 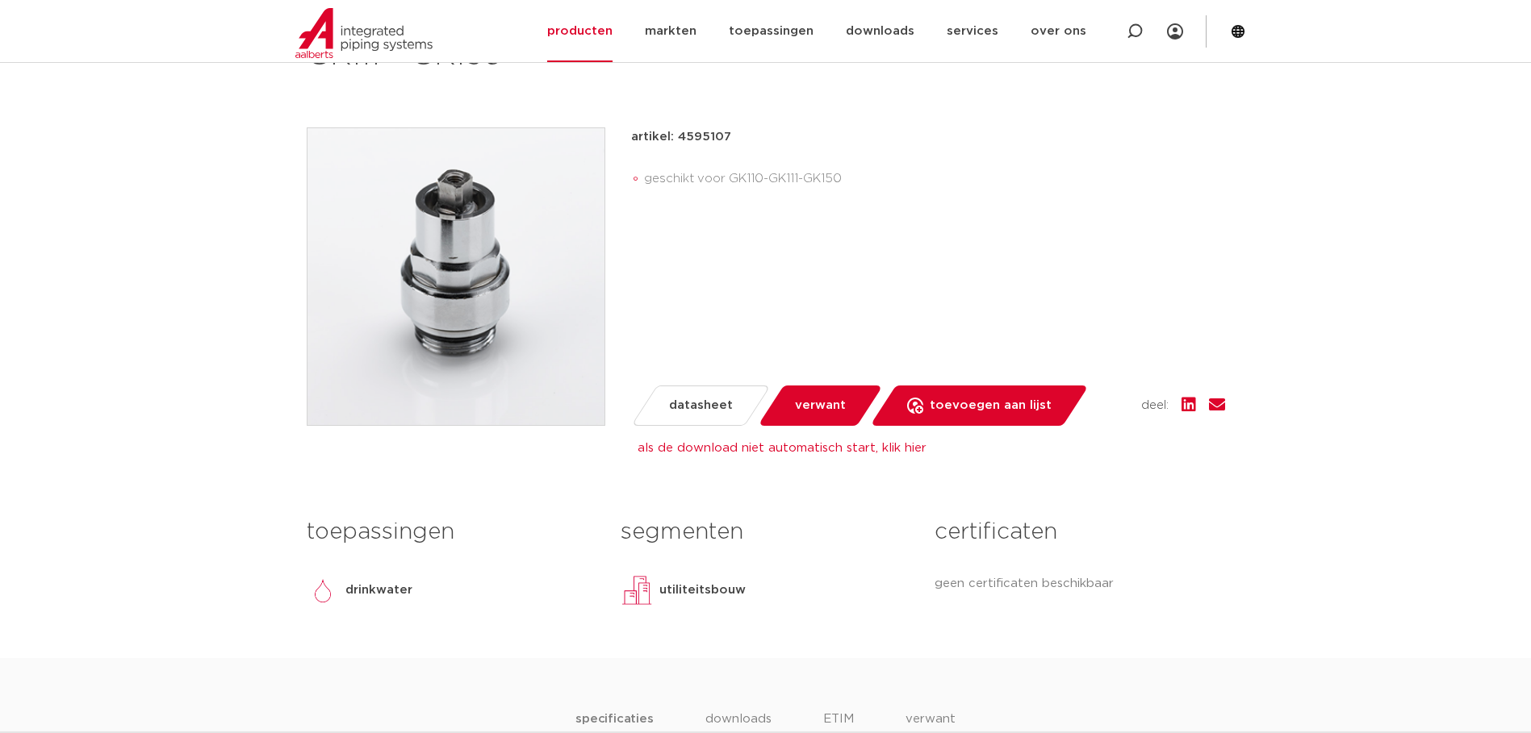 What do you see at coordinates (637, 591) in the screenshot?
I see `img: utiliteitsbouw` at bounding box center [637, 591].